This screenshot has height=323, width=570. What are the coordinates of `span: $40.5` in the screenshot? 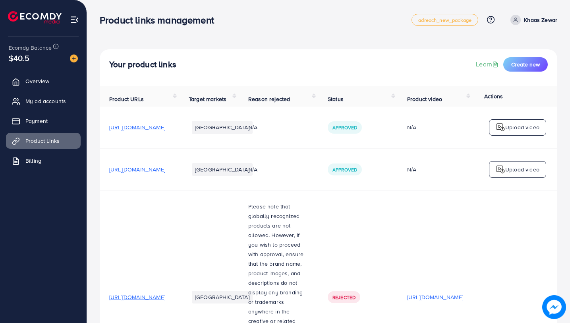 It's located at (19, 58).